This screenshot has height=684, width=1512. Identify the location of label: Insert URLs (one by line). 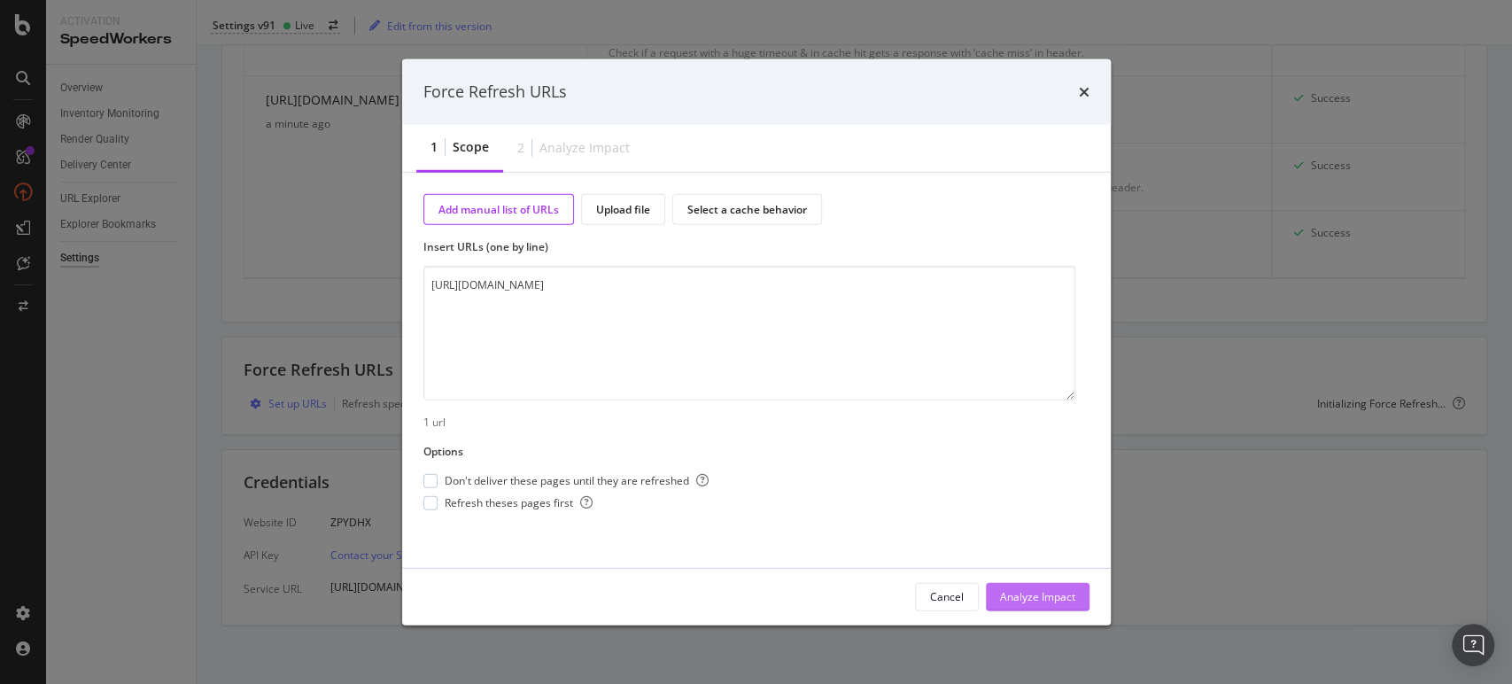
(749, 246).